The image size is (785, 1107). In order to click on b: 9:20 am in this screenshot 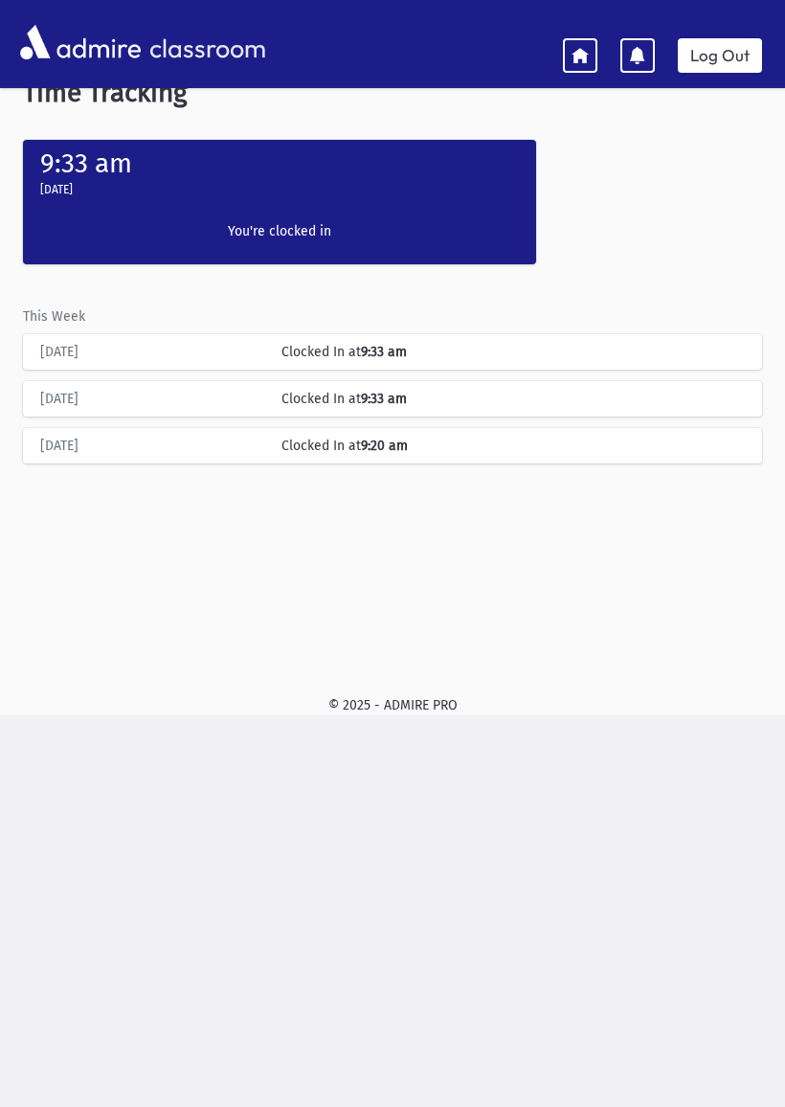, I will do `click(384, 445)`.